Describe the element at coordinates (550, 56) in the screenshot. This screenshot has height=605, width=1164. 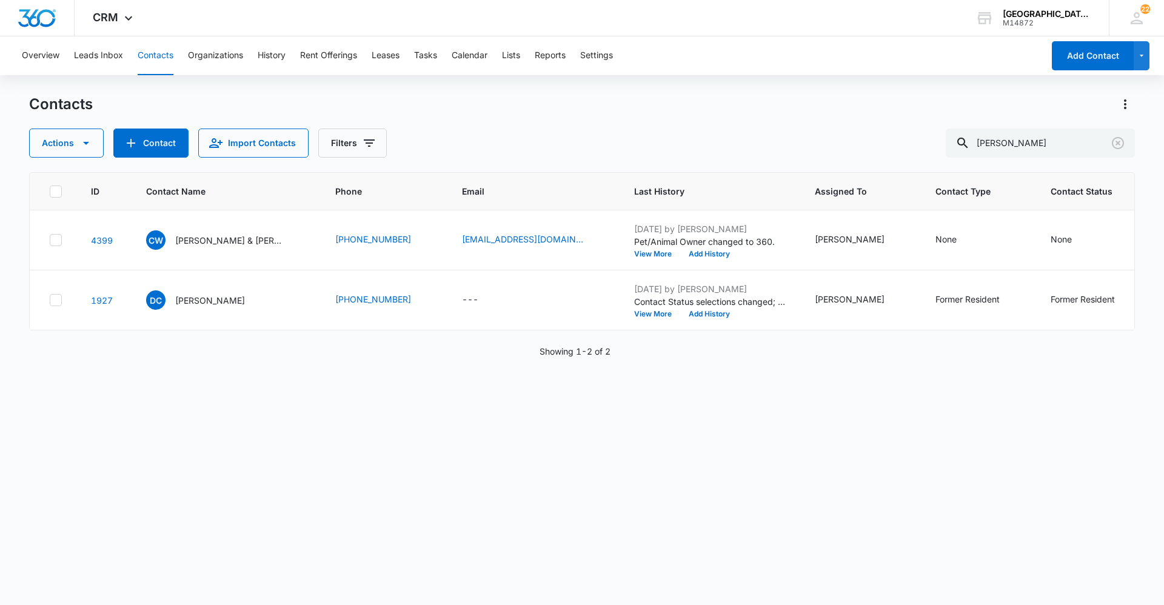
I see `button: Reports` at that location.